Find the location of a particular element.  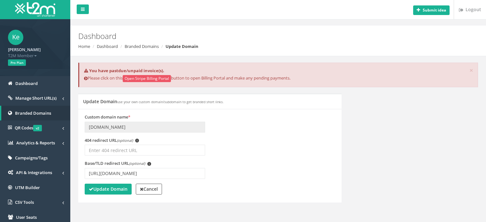

input: Enter TLD redirect URL is located at coordinates (145, 173).